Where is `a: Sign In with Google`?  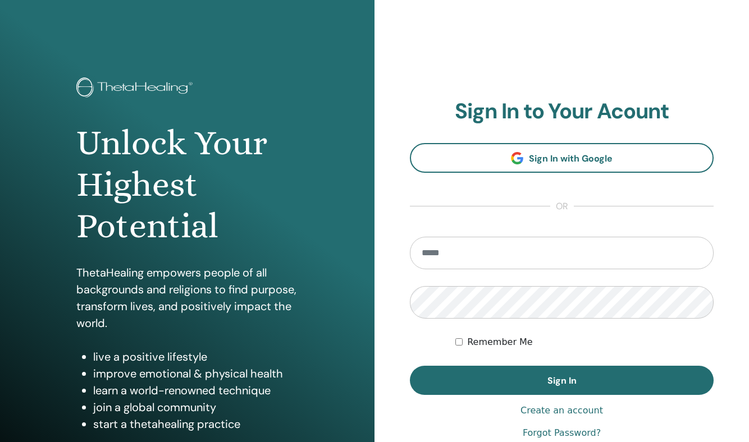
a: Sign In with Google is located at coordinates (561, 158).